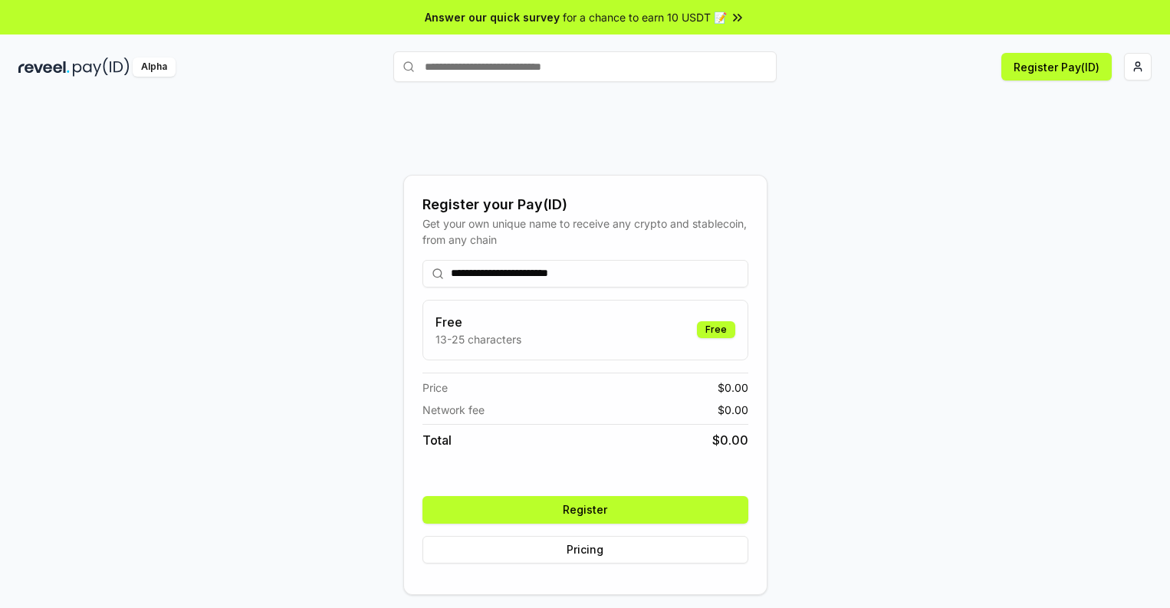  Describe the element at coordinates (154, 67) in the screenshot. I see `div: Alpha` at that location.